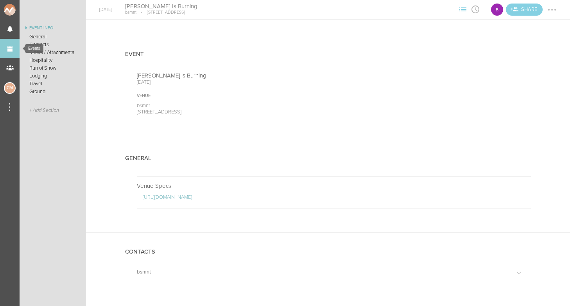  Describe the element at coordinates (53, 68) in the screenshot. I see `a: Run of Show` at that location.